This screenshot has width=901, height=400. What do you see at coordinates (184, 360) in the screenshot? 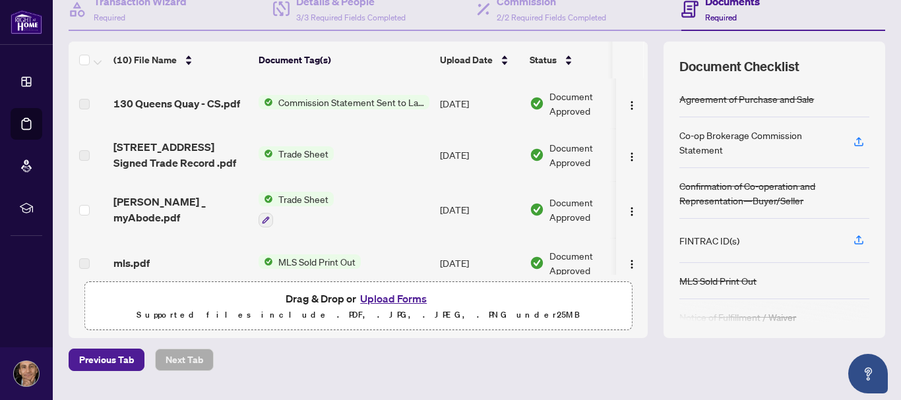
I see `button: Next Tab` at bounding box center [184, 360].